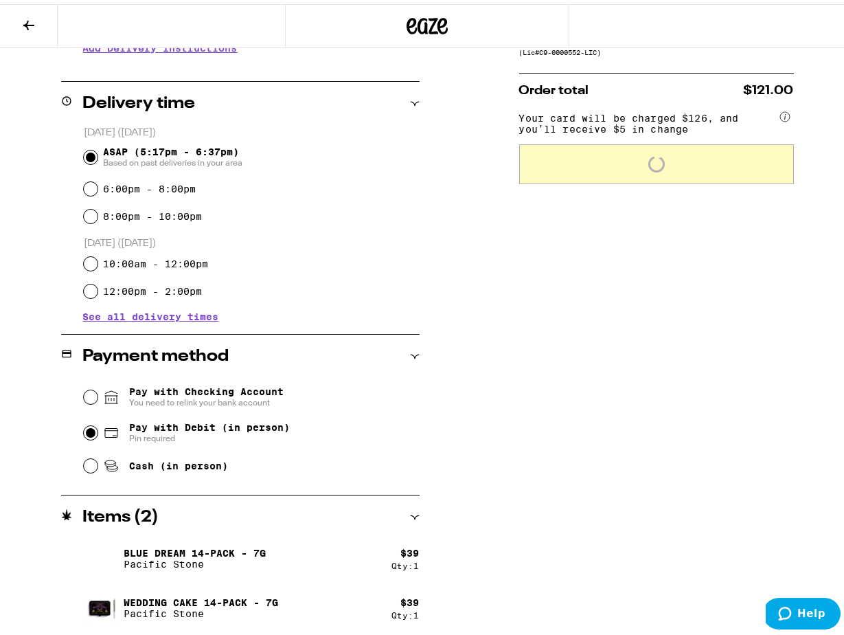  I want to click on span: $121.00, so click(769, 87).